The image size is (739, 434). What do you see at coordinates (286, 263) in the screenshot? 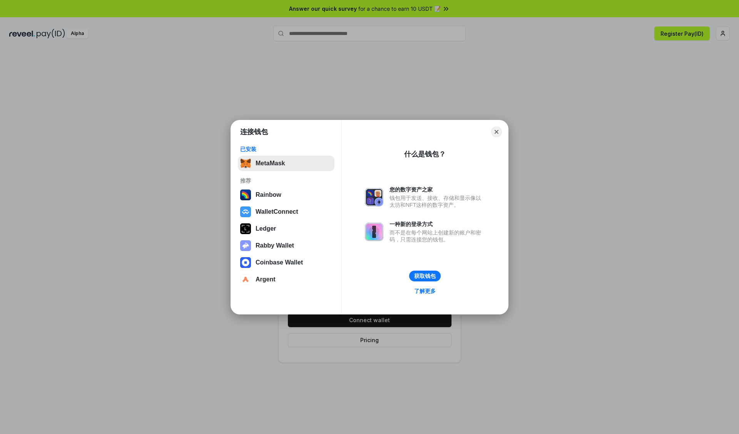
I see `button: Coinbase Wallet` at bounding box center [286, 263].